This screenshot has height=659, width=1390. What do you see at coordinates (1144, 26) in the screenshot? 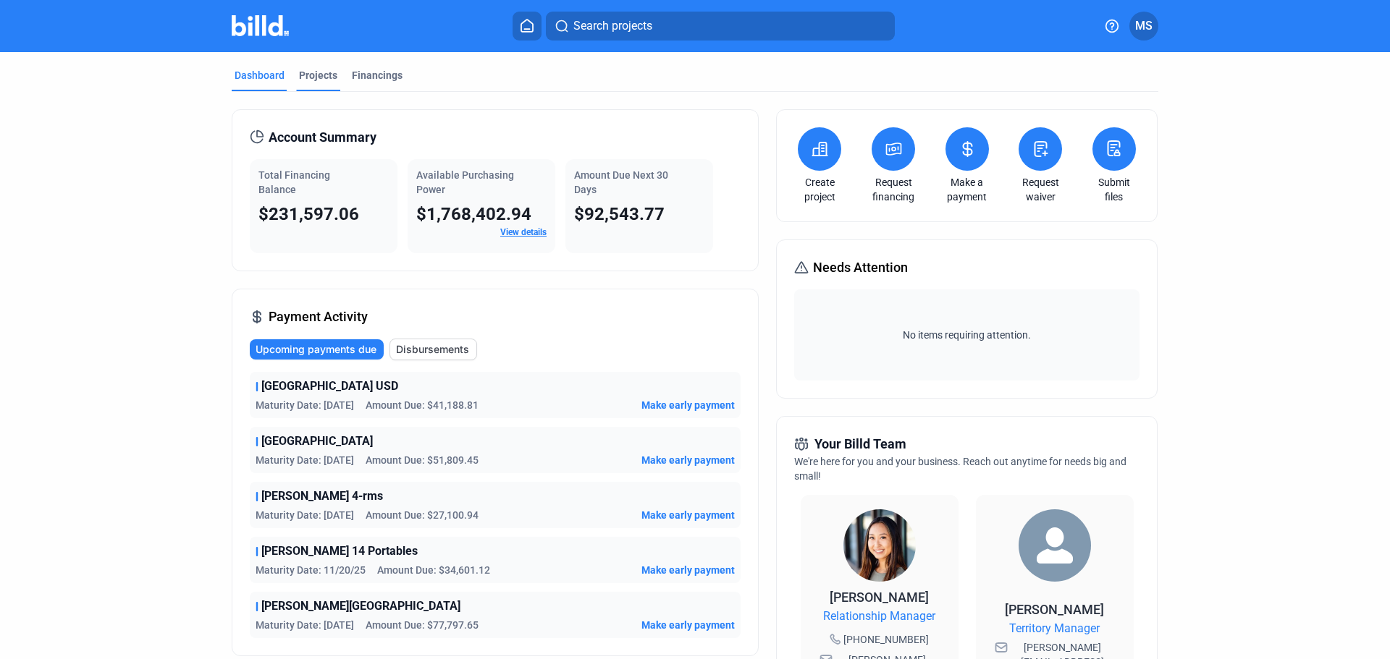
I see `span: MS` at bounding box center [1144, 26].